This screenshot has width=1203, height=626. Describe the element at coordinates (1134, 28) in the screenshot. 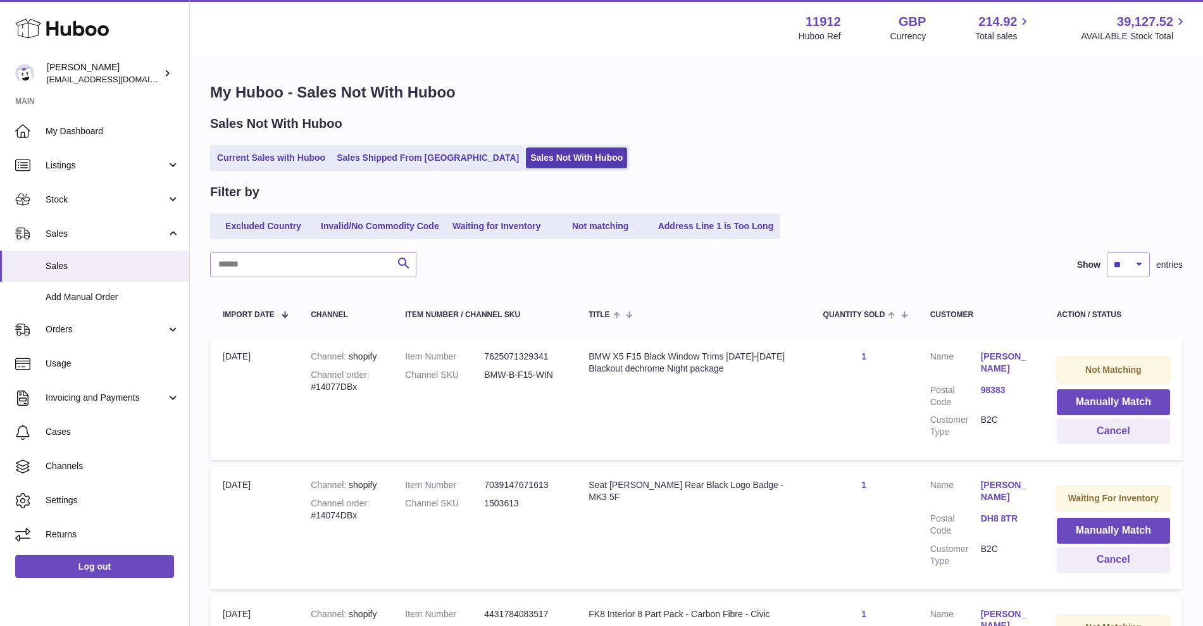

I see `a: 39,127.52 AVAILABLE Stock Total` at that location.